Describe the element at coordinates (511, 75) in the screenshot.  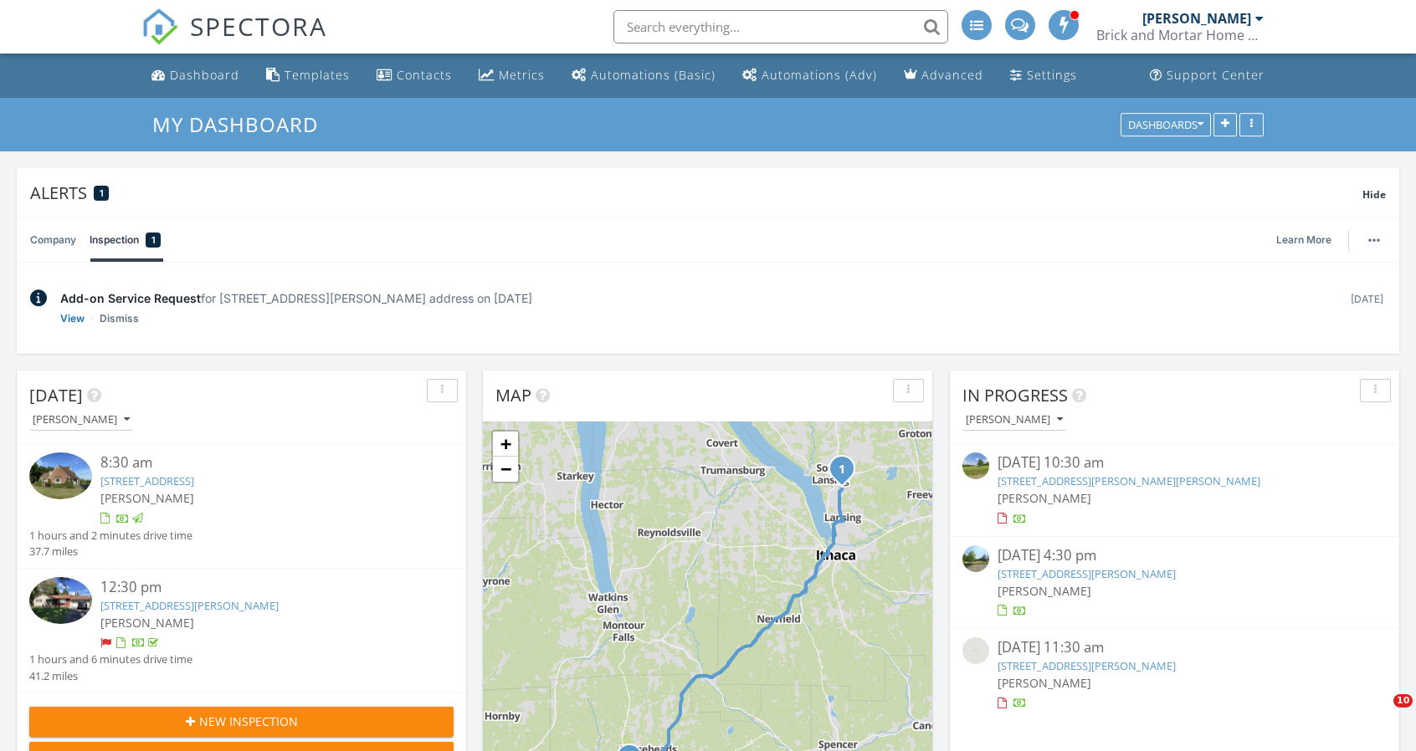
I see `a: Metrics` at that location.